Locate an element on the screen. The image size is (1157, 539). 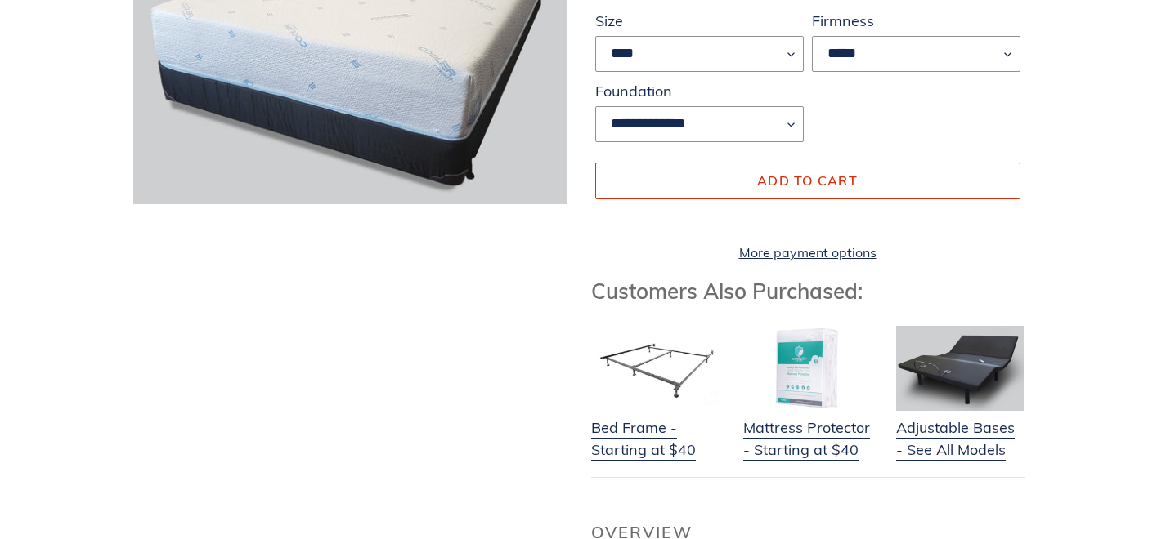
a: Adjustable Bases - See All Models is located at coordinates (960, 428).